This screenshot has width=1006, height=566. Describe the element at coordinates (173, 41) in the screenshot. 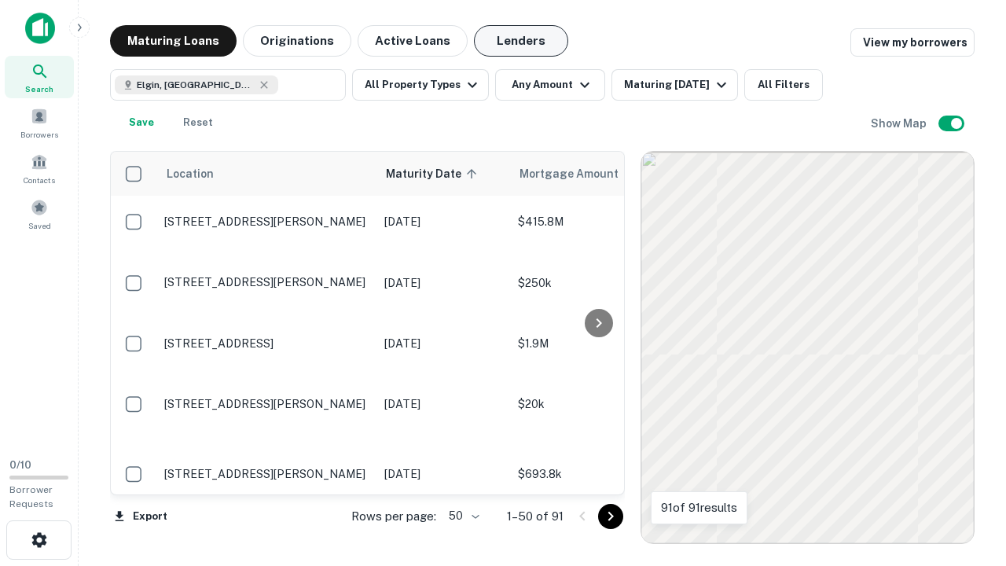

I see `button: Maturing Loans` at that location.